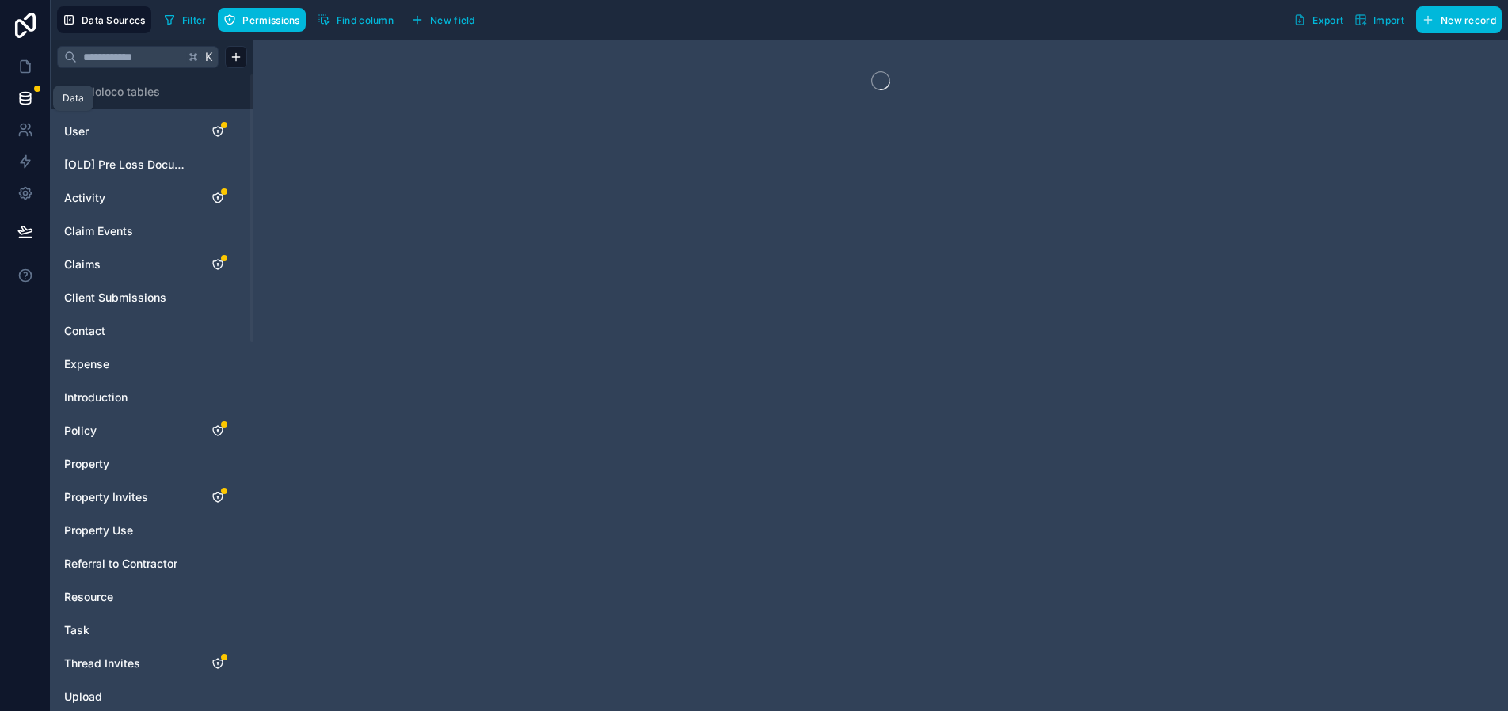 The image size is (1508, 711). I want to click on a: New record, so click(1456, 20).